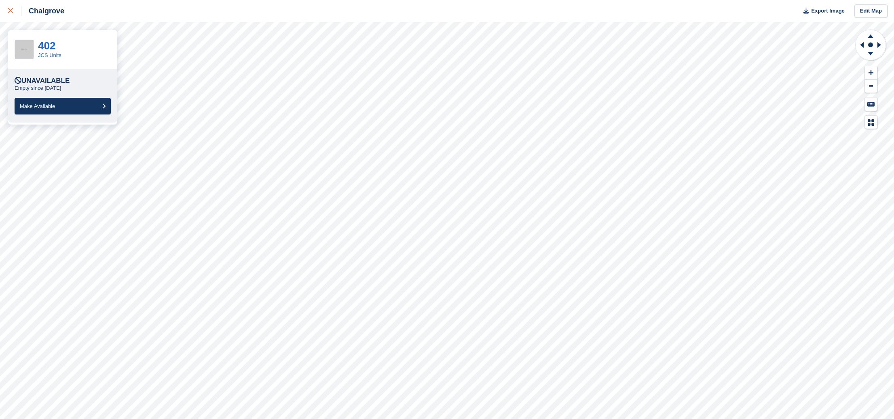  I want to click on button: Keyboard Shortcuts, so click(871, 104).